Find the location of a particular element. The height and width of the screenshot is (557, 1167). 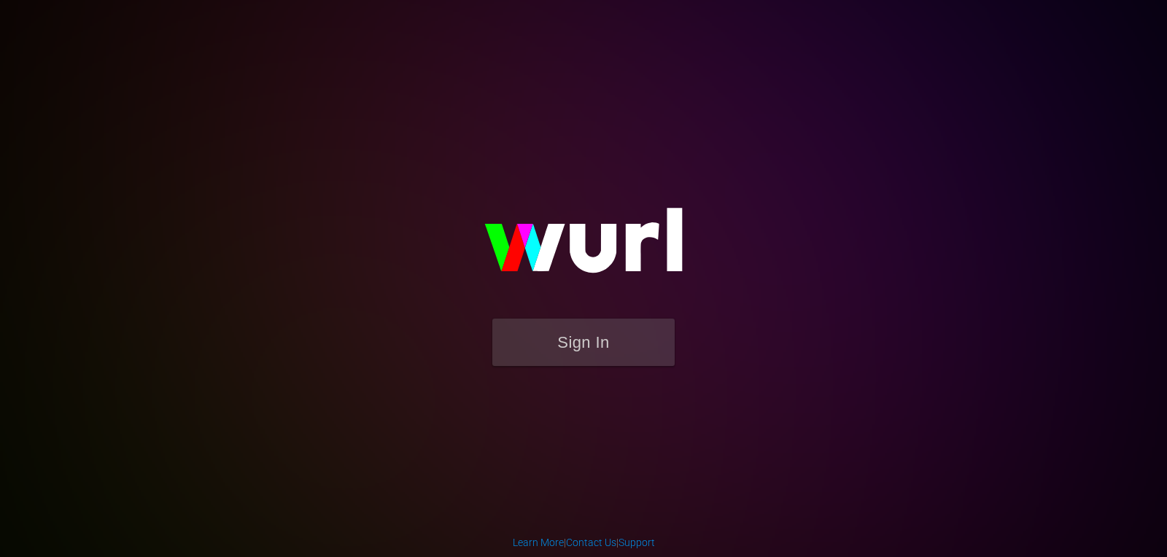

a: Support is located at coordinates (637, 543).